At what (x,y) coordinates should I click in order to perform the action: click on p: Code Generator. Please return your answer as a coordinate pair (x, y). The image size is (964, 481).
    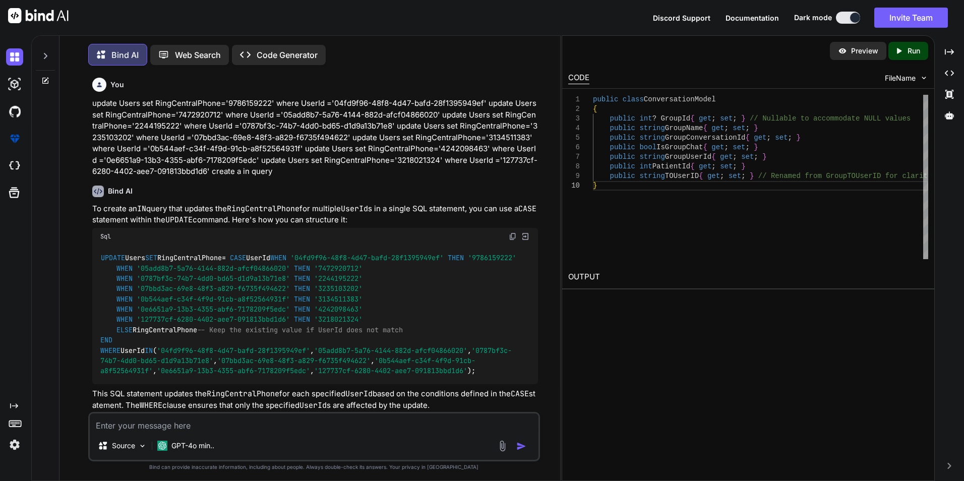
    Looking at the image, I should click on (287, 55).